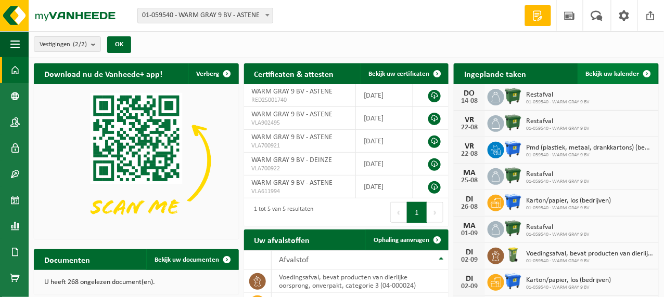 This screenshot has width=664, height=297. Describe the element at coordinates (80, 44) in the screenshot. I see `count: (2/2)` at that location.